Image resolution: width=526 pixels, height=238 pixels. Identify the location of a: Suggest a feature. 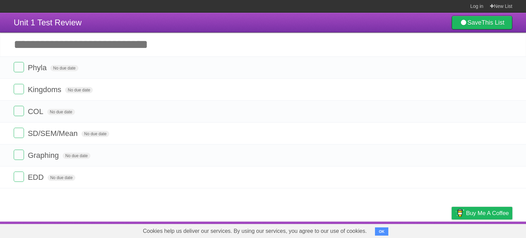
(491, 230).